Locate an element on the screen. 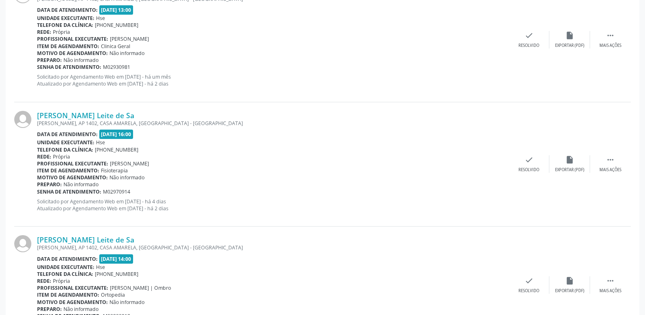 Image resolution: width=645 pixels, height=315 pixels. span: Fisioterapia is located at coordinates (114, 170).